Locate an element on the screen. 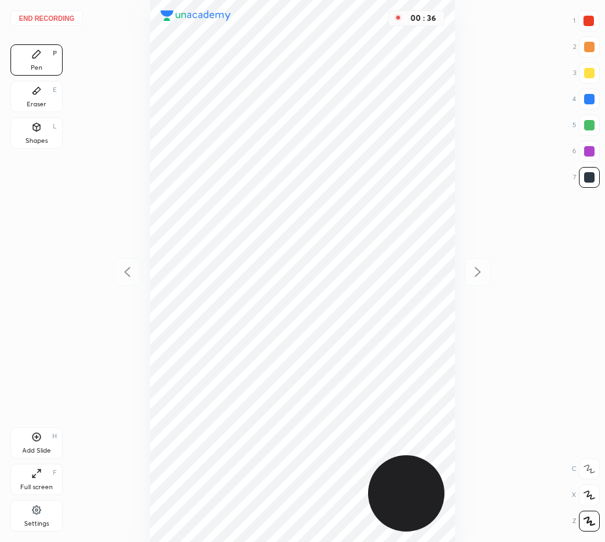 This screenshot has width=605, height=542. div: E is located at coordinates (55, 90).